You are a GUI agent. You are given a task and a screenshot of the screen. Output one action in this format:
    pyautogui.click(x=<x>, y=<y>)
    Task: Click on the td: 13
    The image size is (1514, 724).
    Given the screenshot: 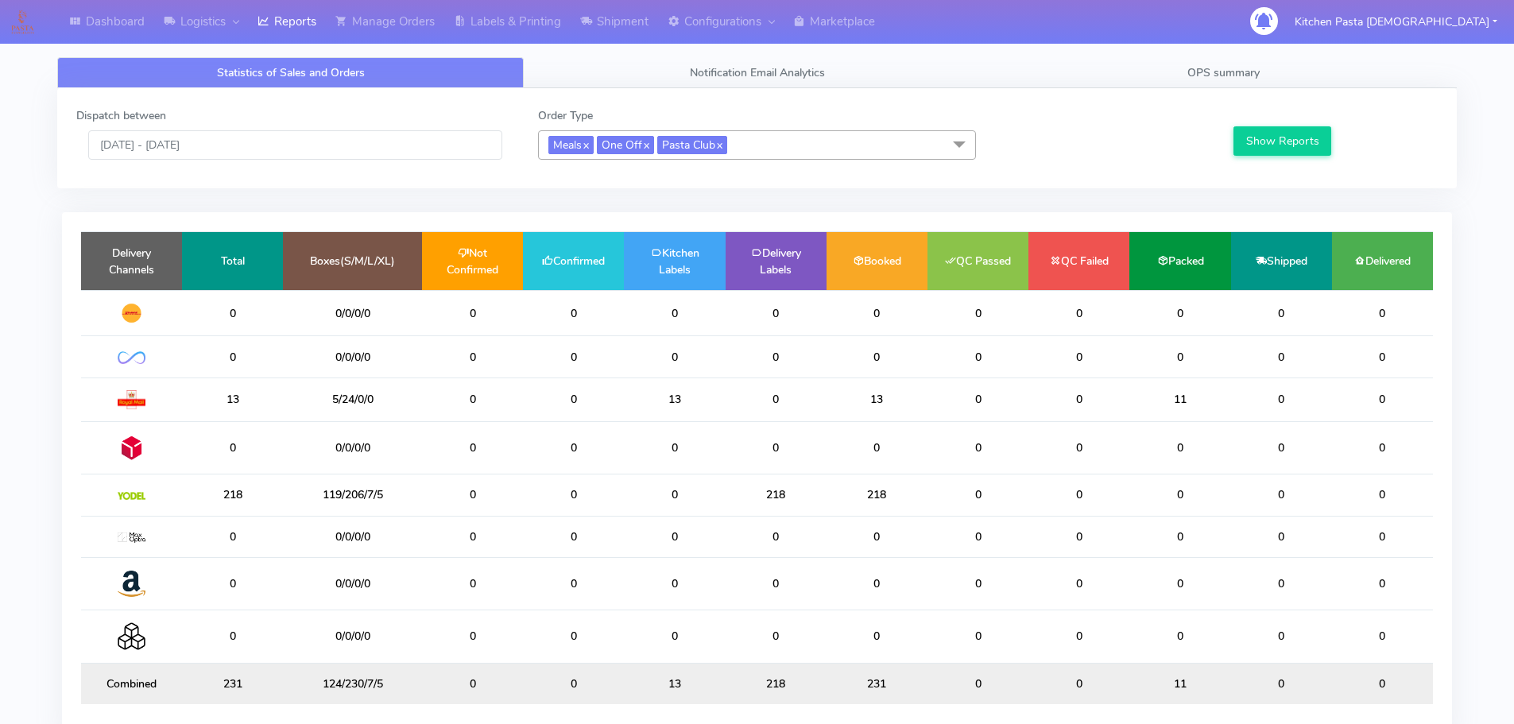 What is the action you would take?
    pyautogui.click(x=232, y=399)
    